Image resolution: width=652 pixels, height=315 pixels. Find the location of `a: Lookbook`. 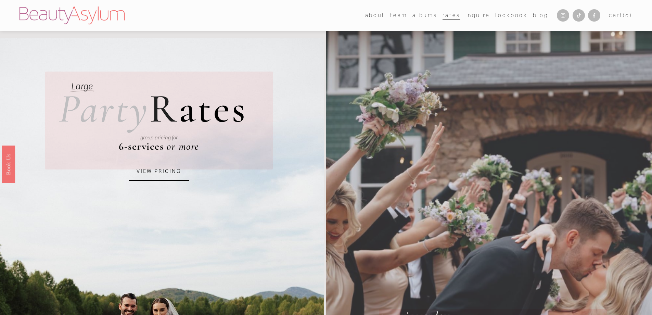

a: Lookbook is located at coordinates (511, 15).